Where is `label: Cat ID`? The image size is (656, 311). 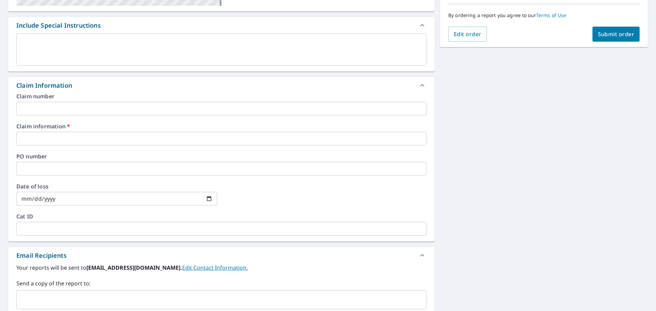
label: Cat ID is located at coordinates (221, 217).